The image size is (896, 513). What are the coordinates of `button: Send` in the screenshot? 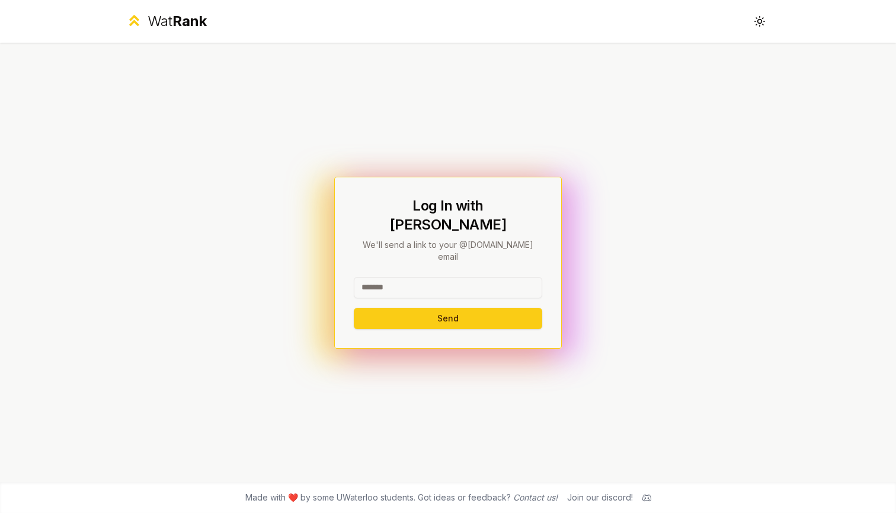 It's located at (448, 318).